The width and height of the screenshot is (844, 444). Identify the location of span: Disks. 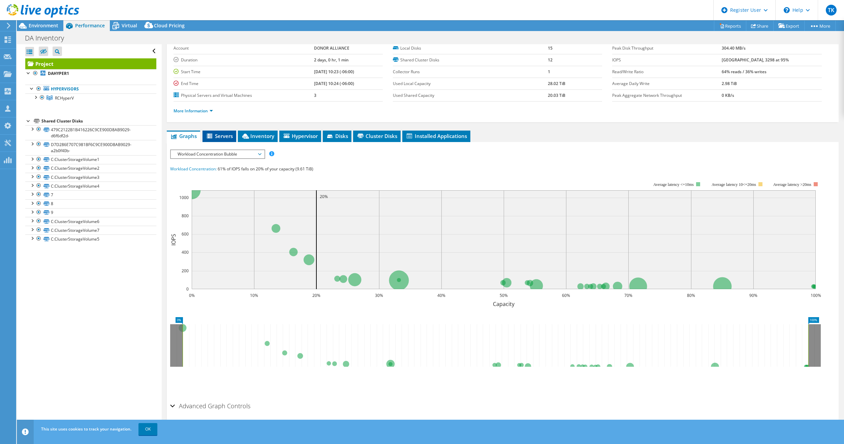
(337, 136).